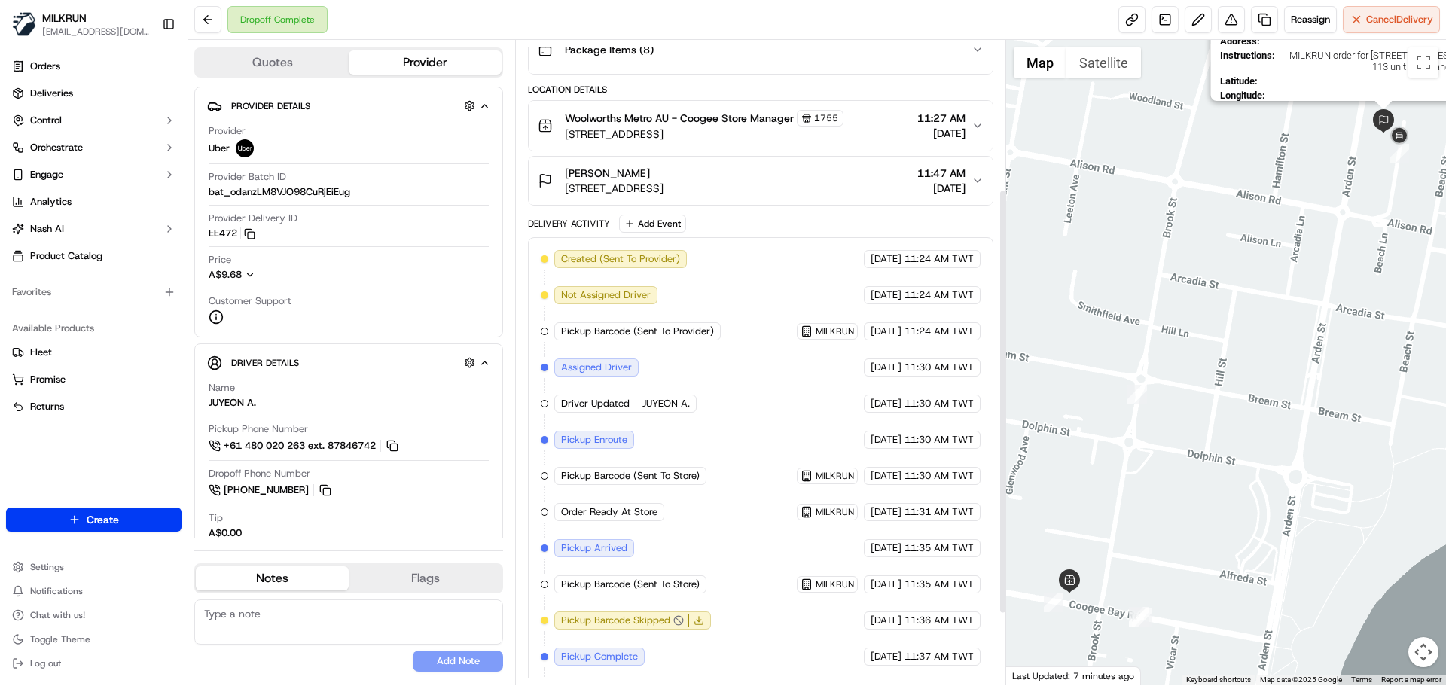 The width and height of the screenshot is (1446, 686). What do you see at coordinates (1040, 63) in the screenshot?
I see `button: Show street map` at bounding box center [1040, 63].